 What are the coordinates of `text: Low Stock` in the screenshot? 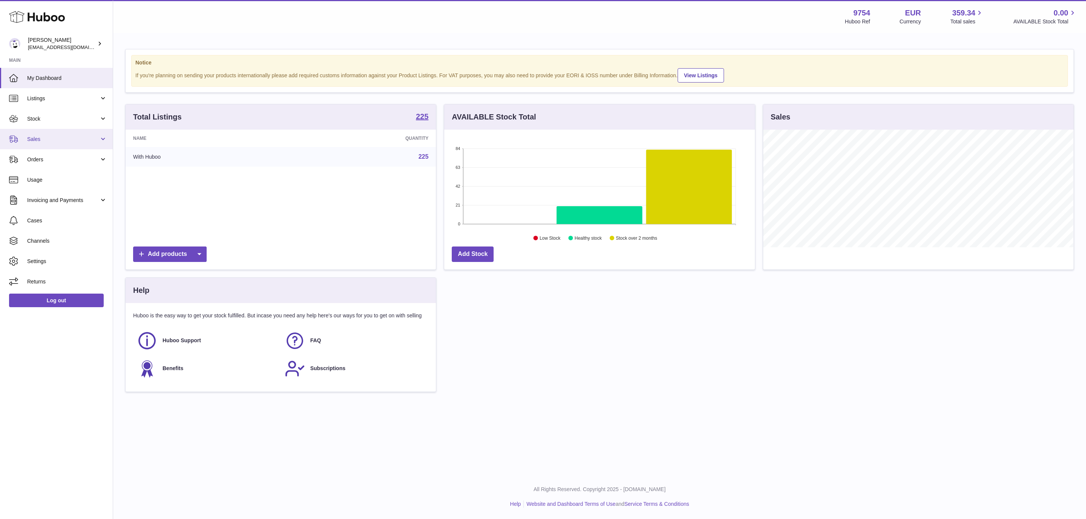 It's located at (550, 238).